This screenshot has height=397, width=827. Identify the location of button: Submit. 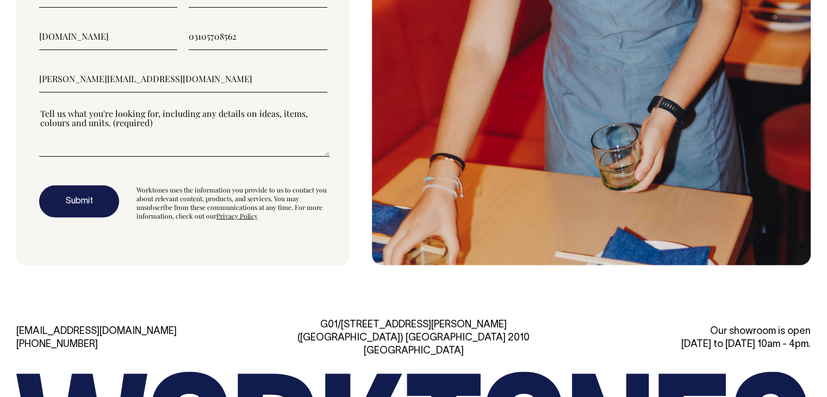
(79, 202).